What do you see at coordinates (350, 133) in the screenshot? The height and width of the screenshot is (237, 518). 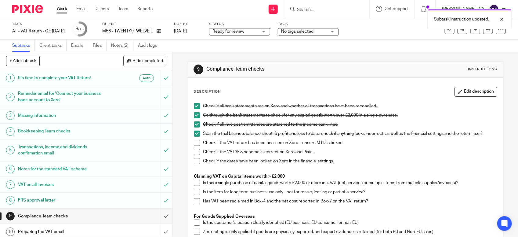 I see `p: Scan the trial balance, balance sheet, & profit and loss to date, check if anything looks incorre...` at bounding box center [350, 133].